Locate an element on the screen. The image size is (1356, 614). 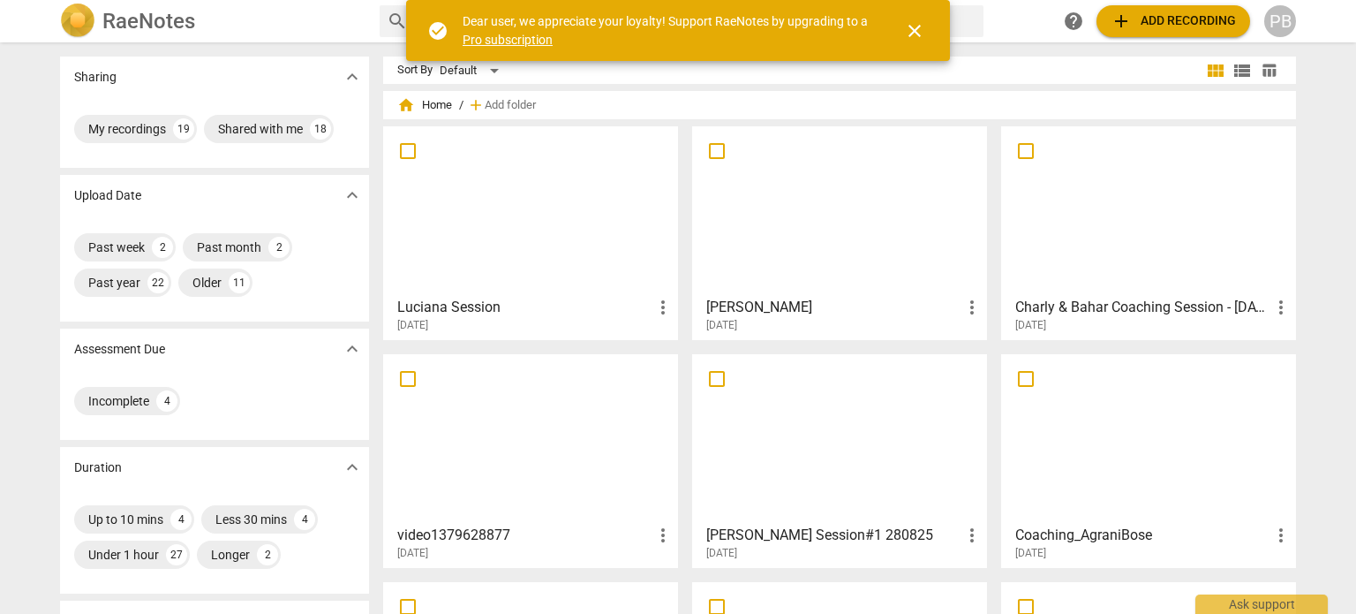
div: My recordings is located at coordinates (127, 129).